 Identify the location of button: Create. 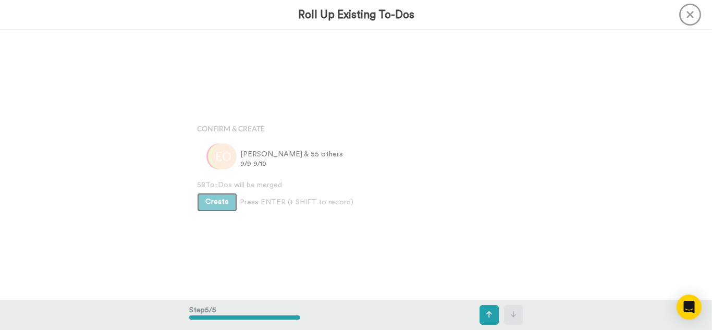
(217, 202).